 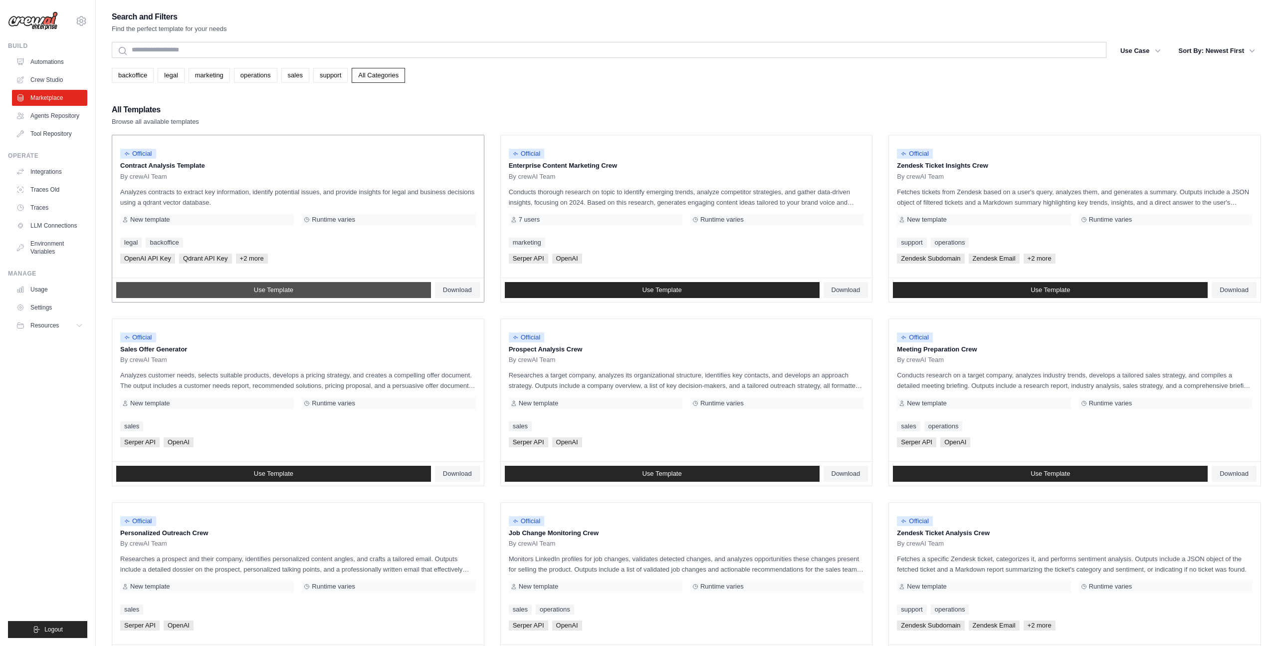 What do you see at coordinates (298, 166) in the screenshot?
I see `p: Contract Analysis Template` at bounding box center [298, 166].